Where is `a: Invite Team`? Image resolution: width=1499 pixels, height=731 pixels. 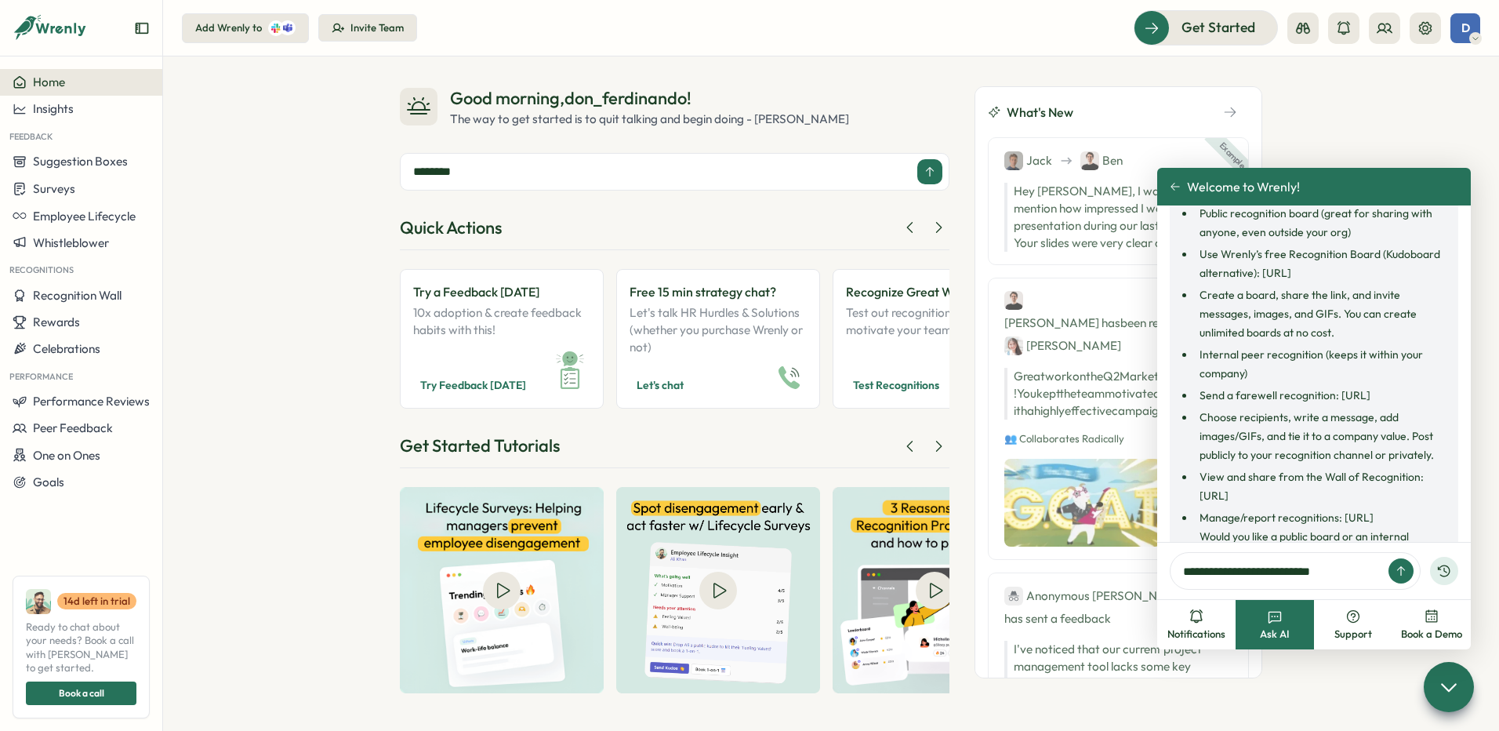
a: Invite Team is located at coordinates (368, 28).